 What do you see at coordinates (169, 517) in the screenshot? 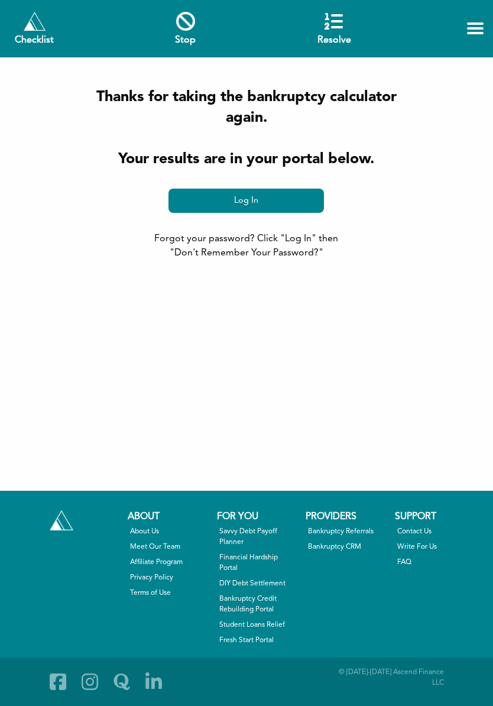
I see `div: About` at bounding box center [169, 517].